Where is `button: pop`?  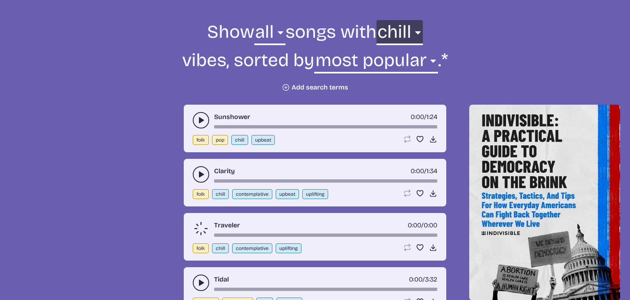 button: pop is located at coordinates (220, 140).